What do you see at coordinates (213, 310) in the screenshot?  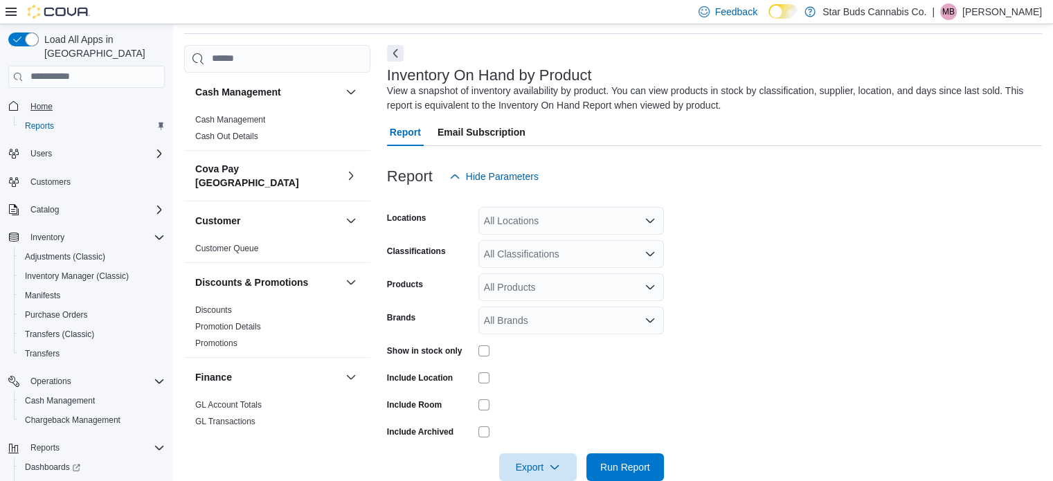 I see `span: Discounts` at bounding box center [213, 310].